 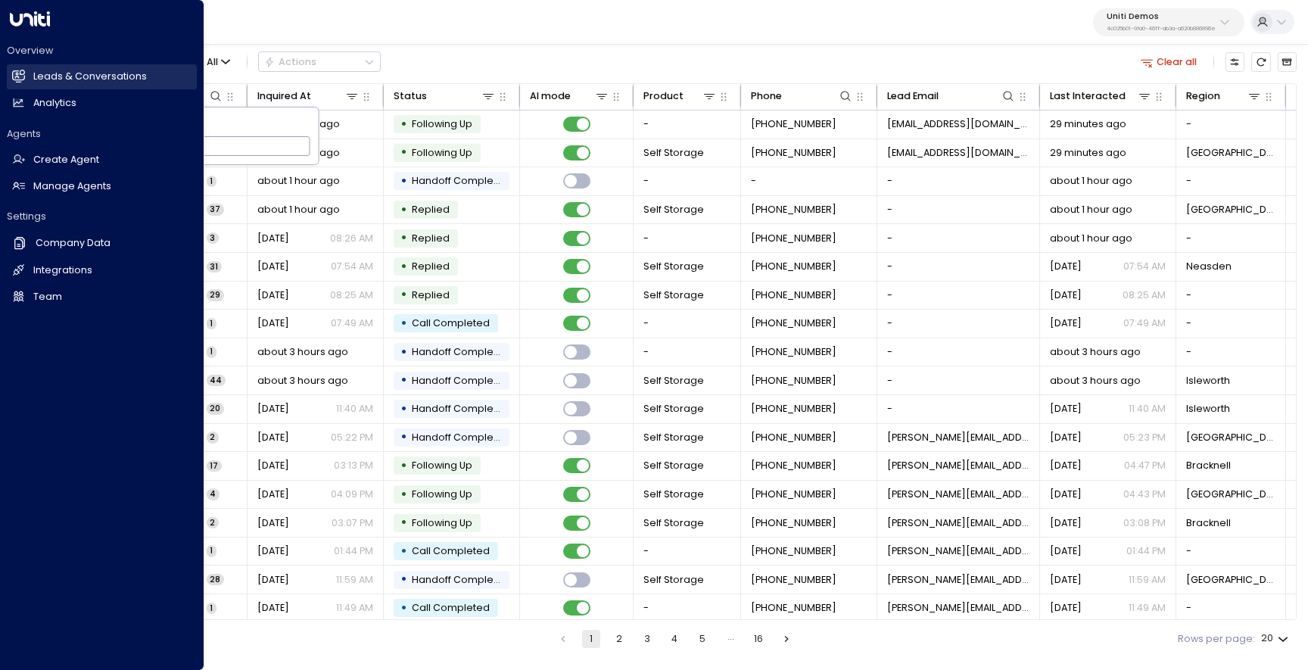 What do you see at coordinates (674, 639) in the screenshot?
I see `nav: pagination navigation` at bounding box center [674, 639].